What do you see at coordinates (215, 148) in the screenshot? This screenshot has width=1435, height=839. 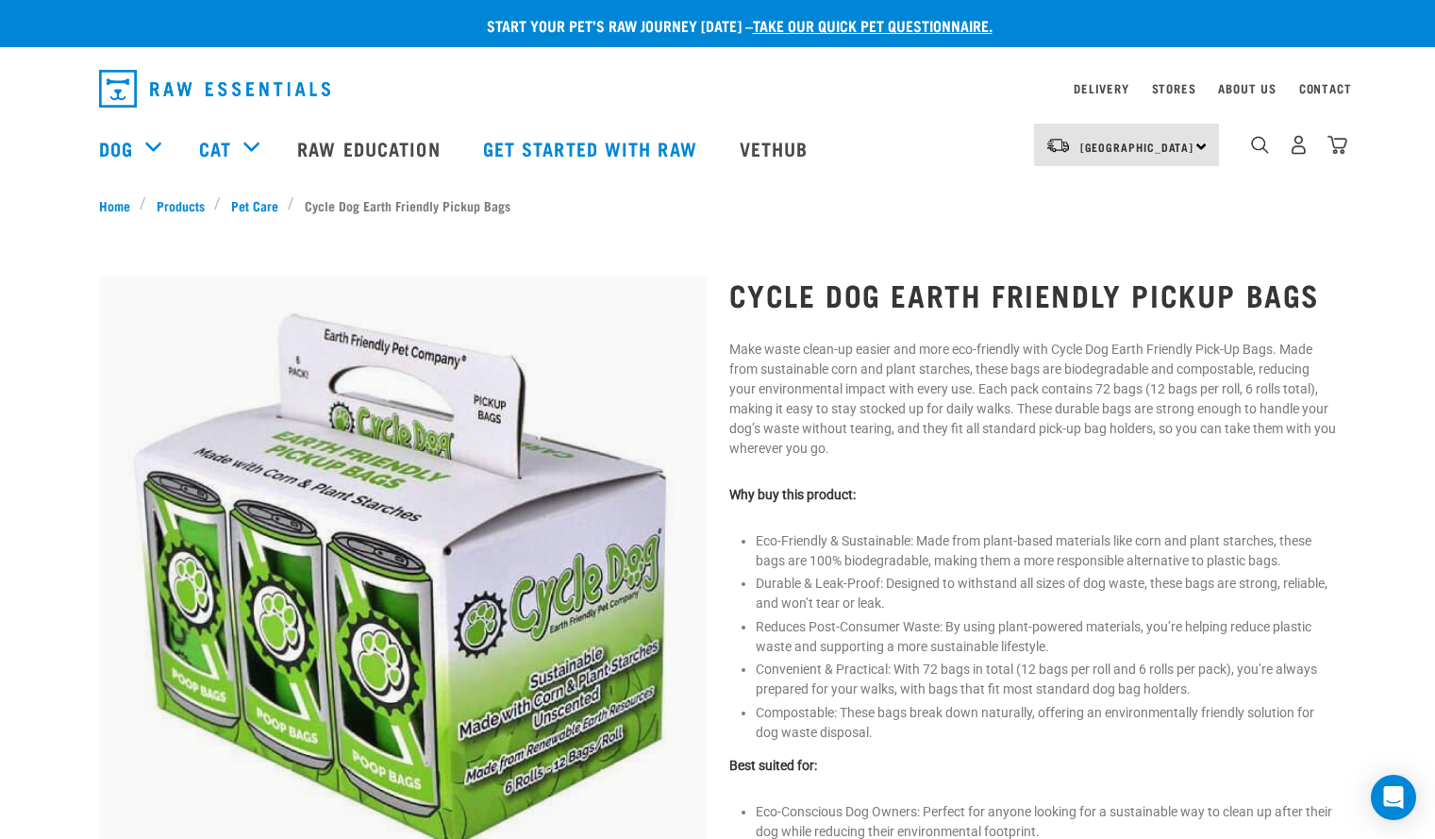 I see `a: Cat` at bounding box center [215, 148].